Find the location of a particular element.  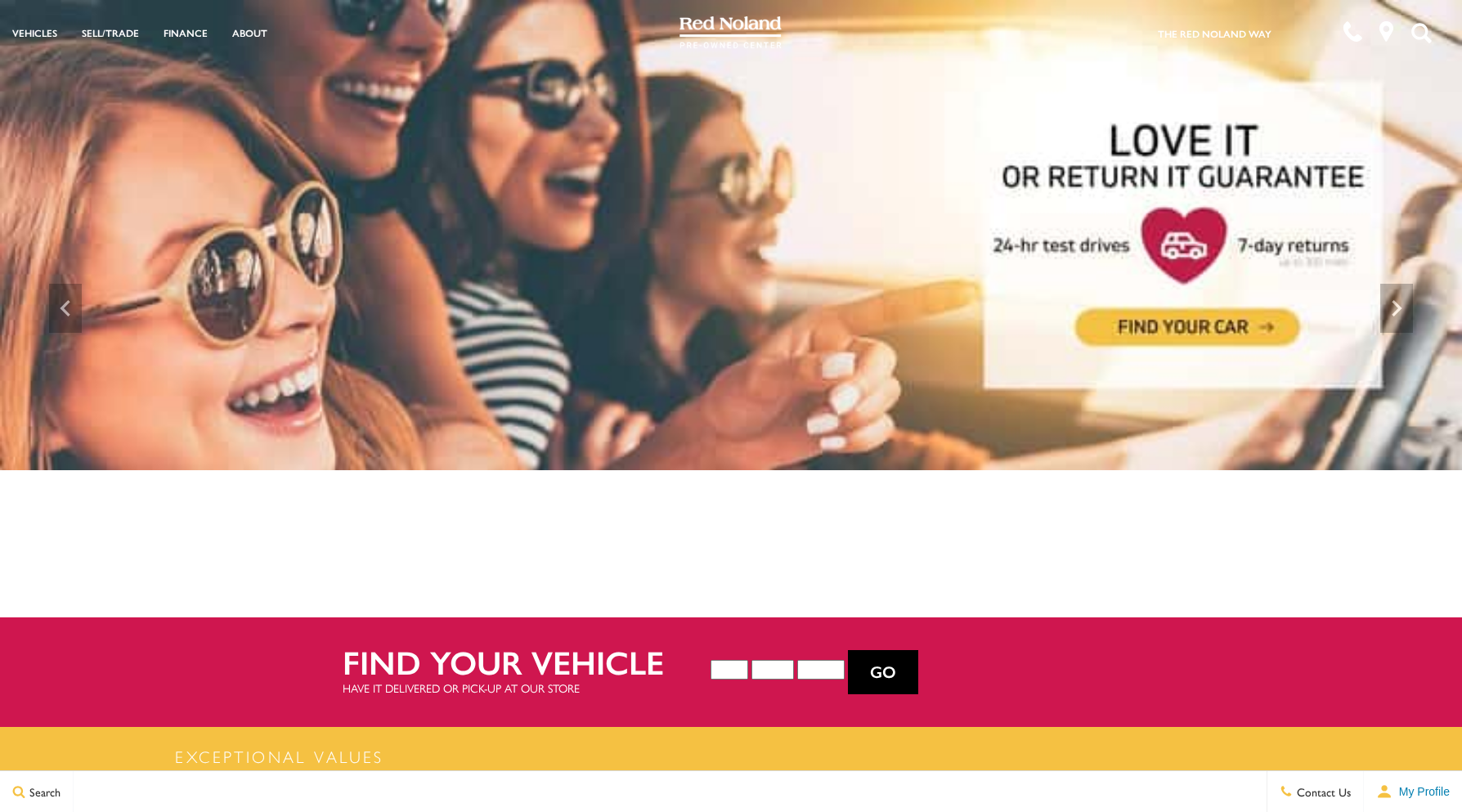

h2: Exceptional Values is located at coordinates (731, 756).